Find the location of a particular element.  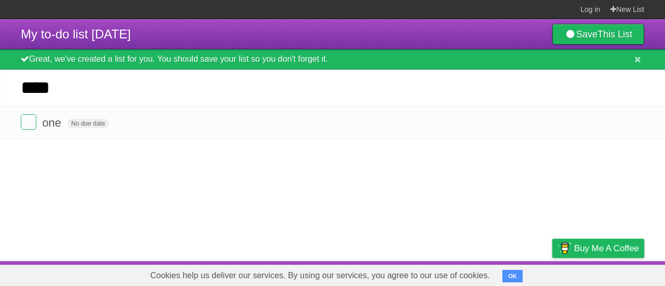

b: This List is located at coordinates (615, 34).